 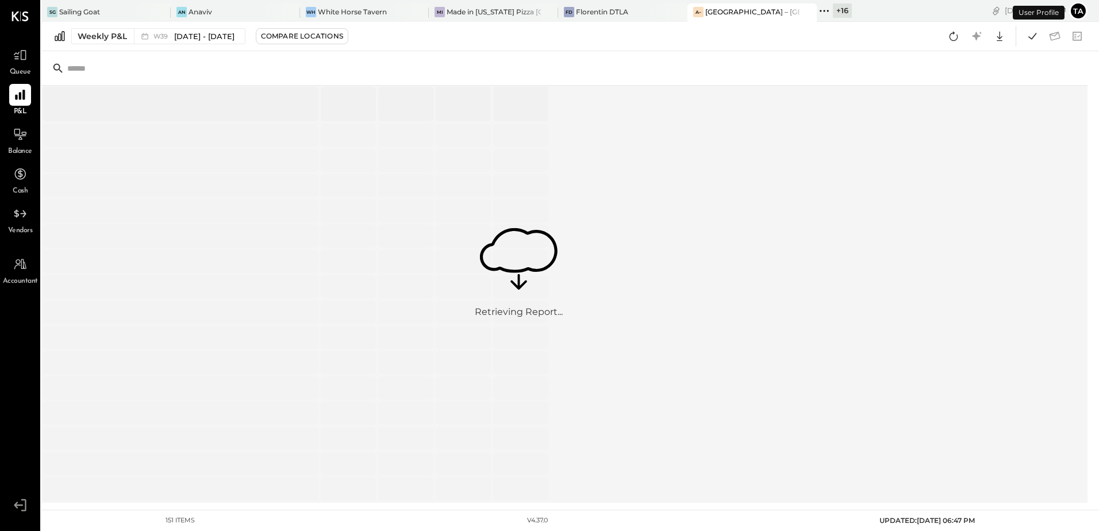 What do you see at coordinates (79, 11) in the screenshot?
I see `div: Sailing Goat` at bounding box center [79, 11].